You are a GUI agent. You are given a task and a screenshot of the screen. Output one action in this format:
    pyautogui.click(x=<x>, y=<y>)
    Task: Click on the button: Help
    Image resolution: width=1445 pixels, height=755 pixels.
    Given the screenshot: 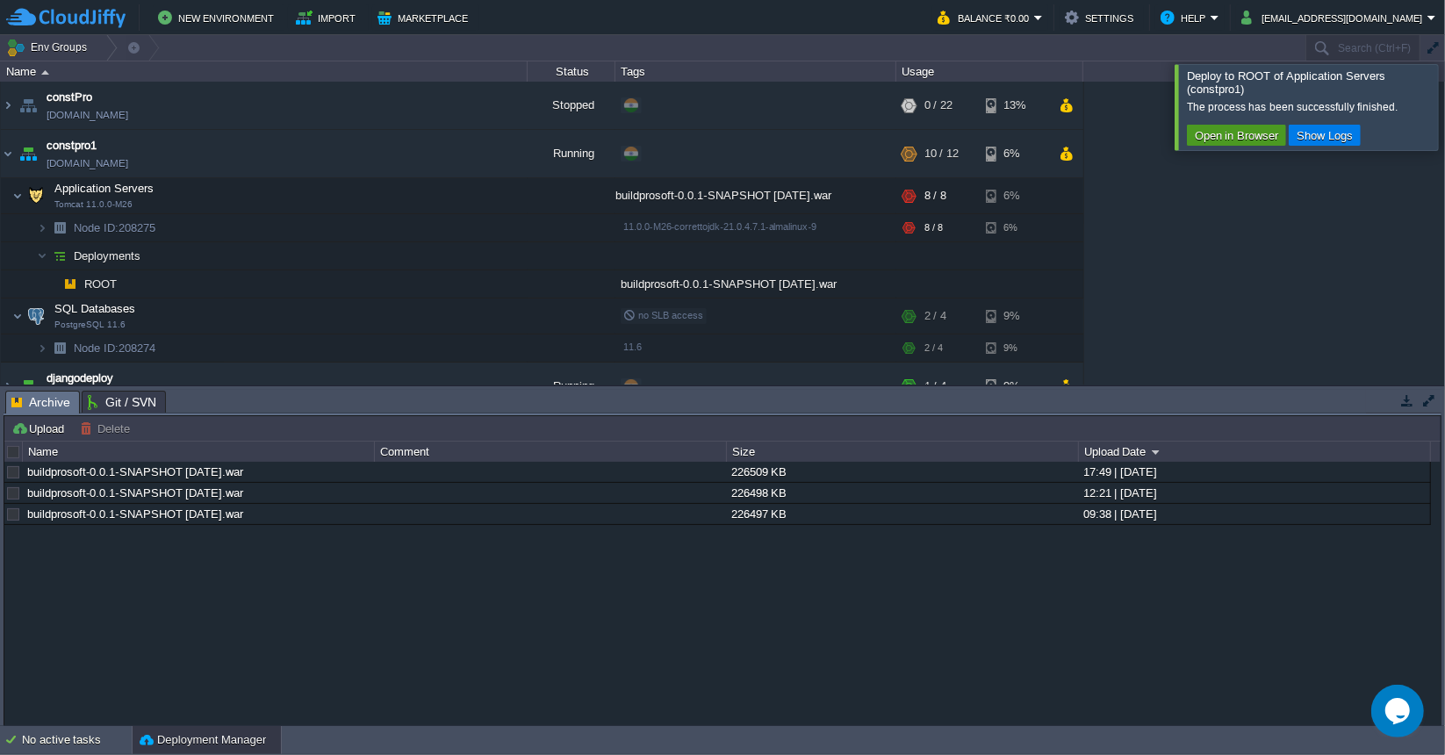 What is the action you would take?
    pyautogui.click(x=1185, y=18)
    